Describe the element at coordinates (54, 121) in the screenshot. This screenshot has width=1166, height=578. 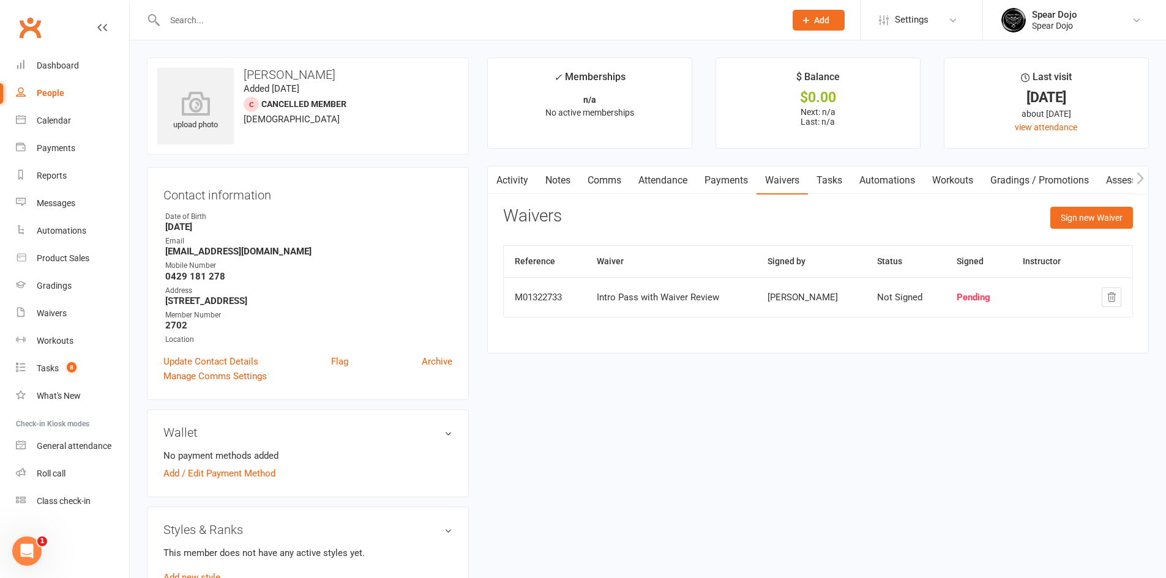
I see `div: Calendar` at that location.